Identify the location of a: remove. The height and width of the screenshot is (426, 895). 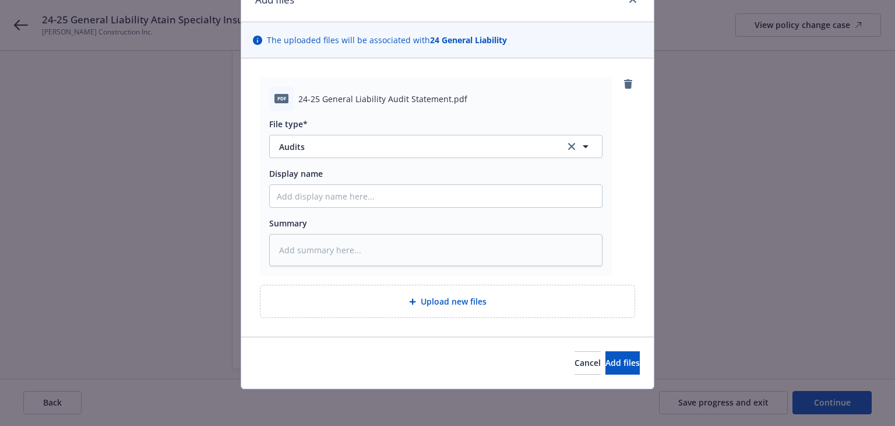
(628, 84).